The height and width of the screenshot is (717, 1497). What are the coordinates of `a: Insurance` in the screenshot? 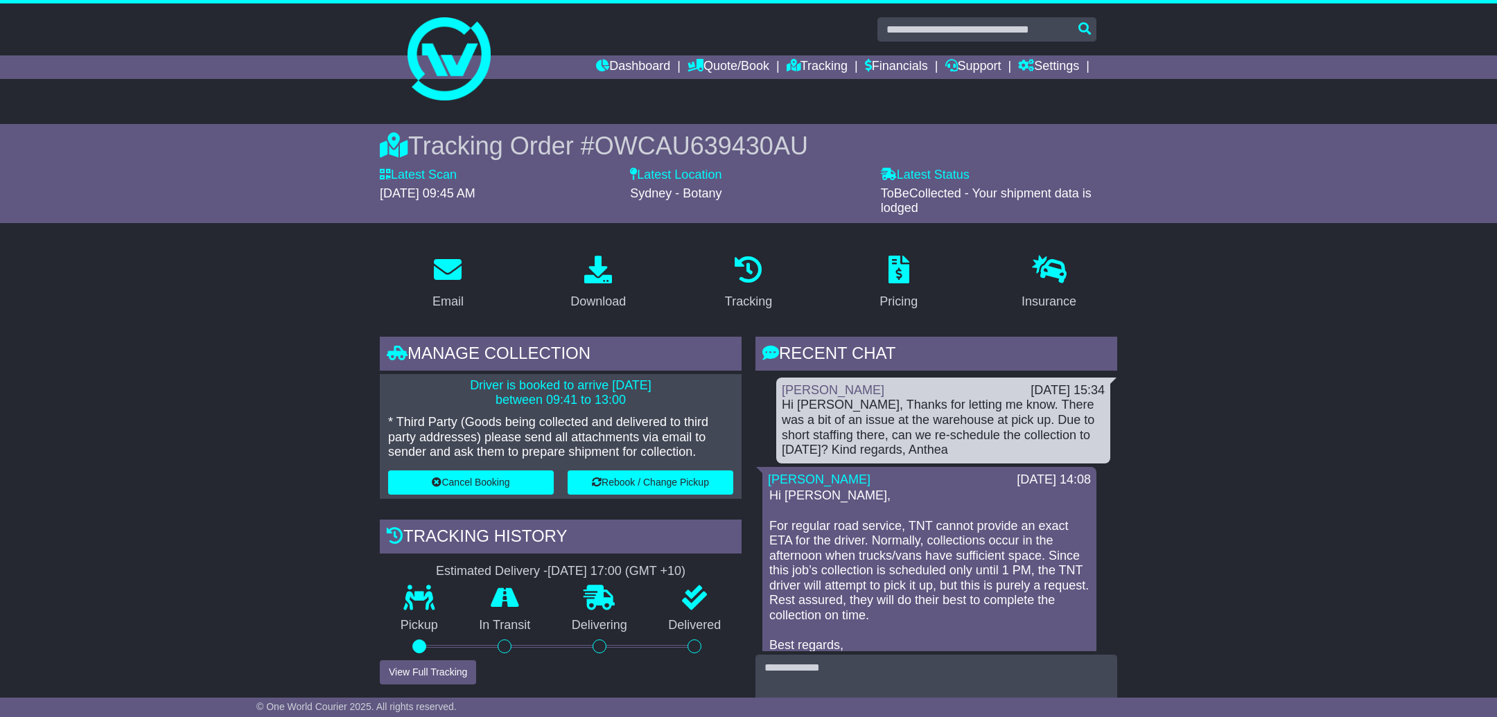 It's located at (1049, 283).